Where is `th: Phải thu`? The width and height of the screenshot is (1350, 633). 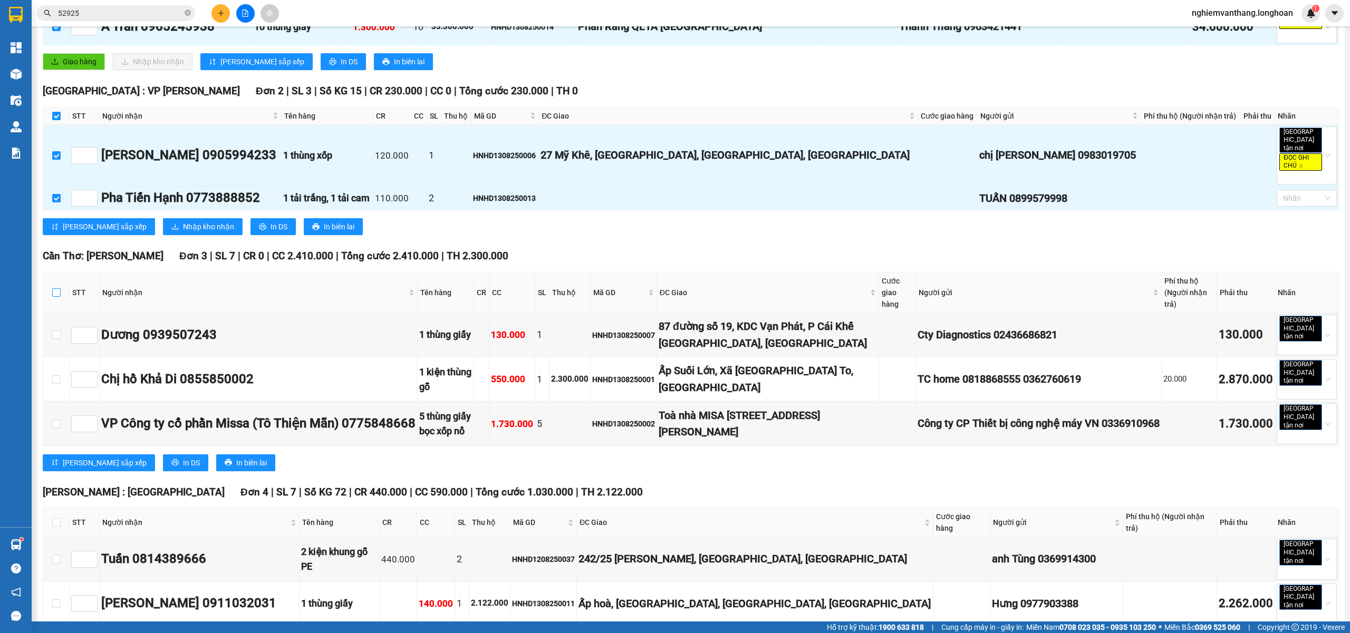 th: Phải thu is located at coordinates (1246, 293).